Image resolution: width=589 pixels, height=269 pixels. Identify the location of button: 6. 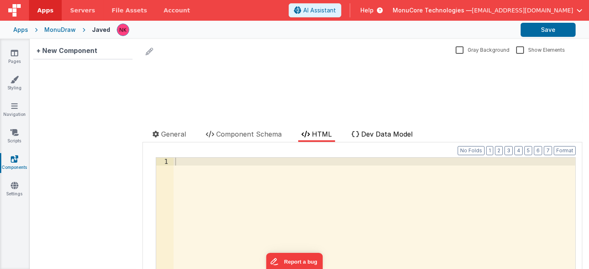
(538, 151).